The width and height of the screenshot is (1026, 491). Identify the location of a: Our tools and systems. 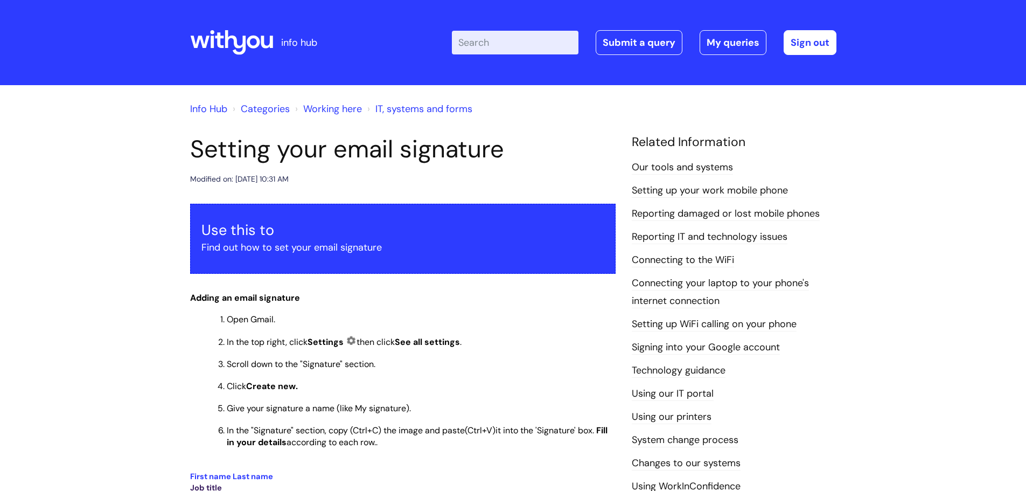
(682, 167).